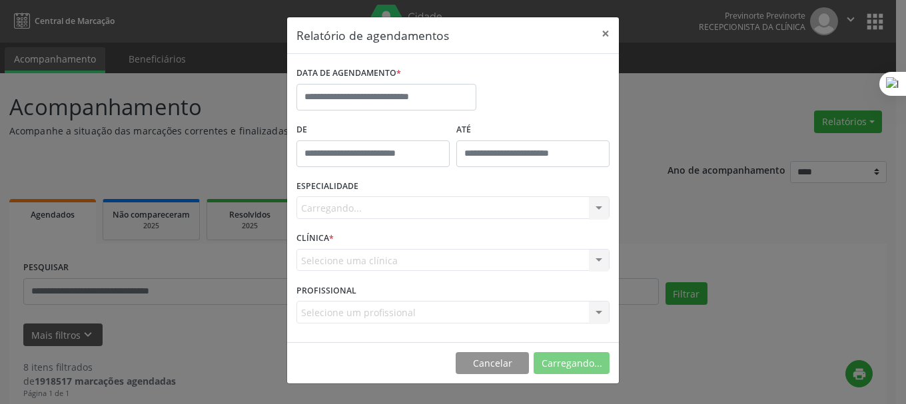 The height and width of the screenshot is (404, 906). What do you see at coordinates (373, 130) in the screenshot?
I see `label: De` at bounding box center [373, 130].